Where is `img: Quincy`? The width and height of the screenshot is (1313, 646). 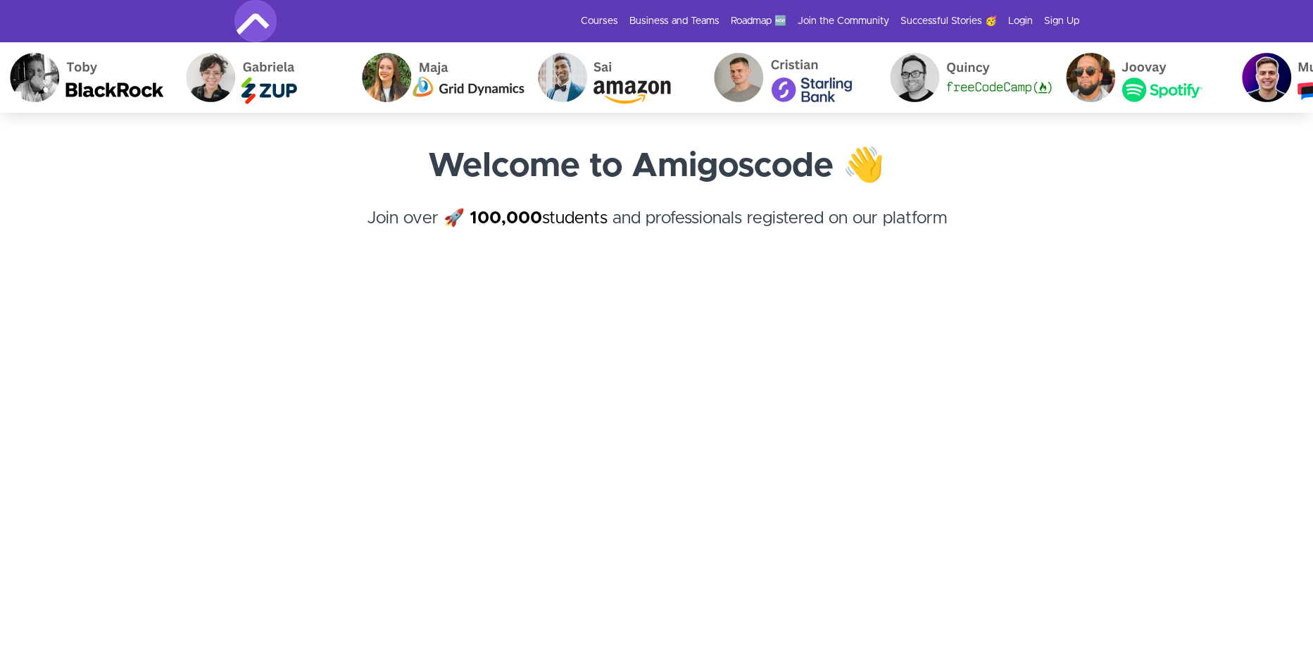 img: Quincy is located at coordinates (967, 77).